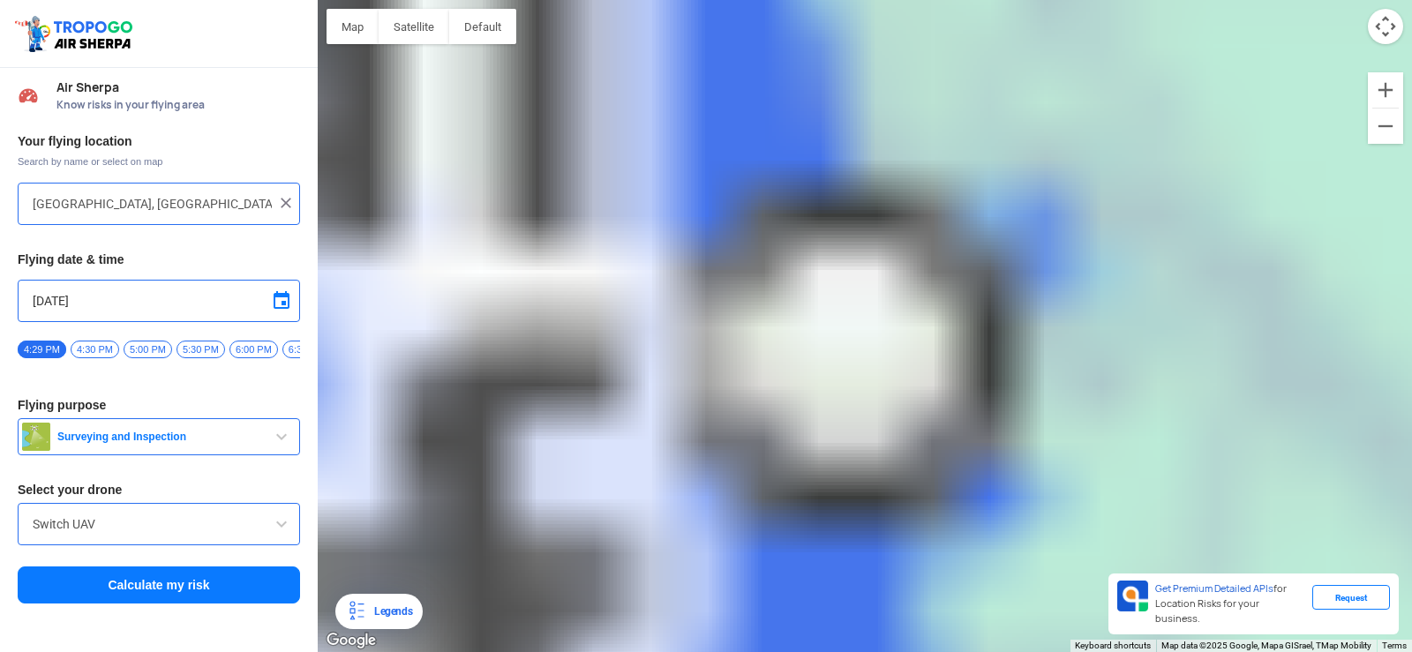 The width and height of the screenshot is (1412, 652). I want to click on a: Terms, so click(1394, 645).